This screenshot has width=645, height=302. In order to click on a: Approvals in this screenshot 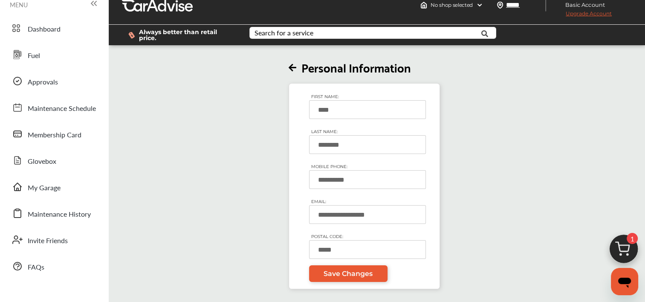, I will do `click(54, 81)`.